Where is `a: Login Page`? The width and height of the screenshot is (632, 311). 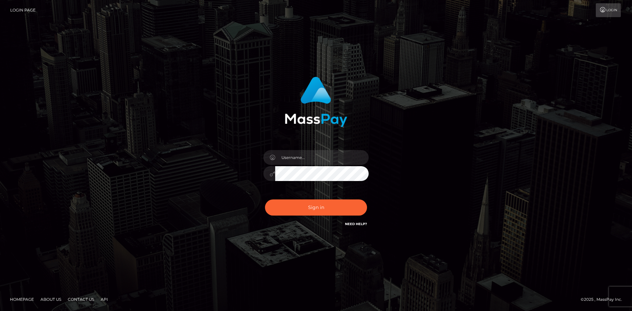 a: Login Page is located at coordinates (23, 10).